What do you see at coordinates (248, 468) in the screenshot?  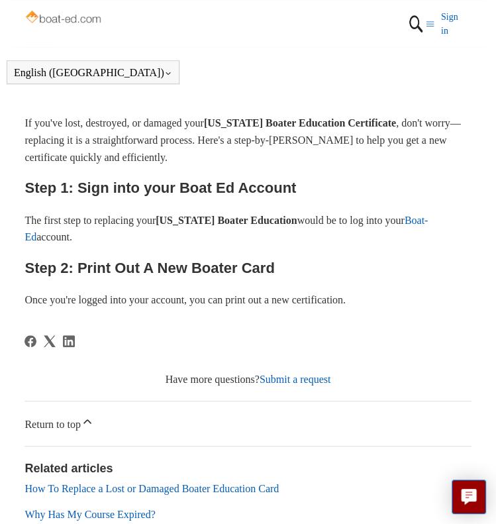 I see `h2: Related articles` at bounding box center [248, 468].